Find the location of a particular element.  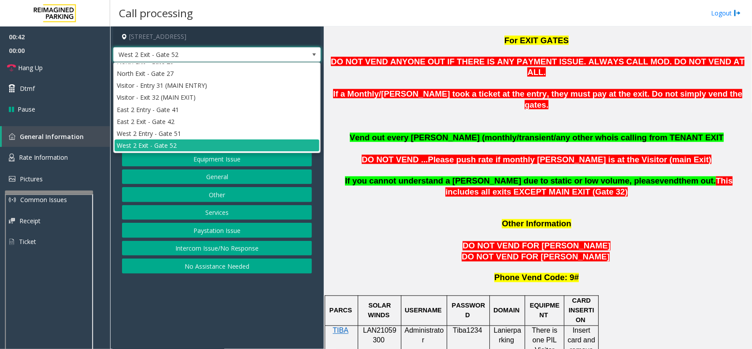

li: East 2 Exit - Gate 42 is located at coordinates (217, 121).